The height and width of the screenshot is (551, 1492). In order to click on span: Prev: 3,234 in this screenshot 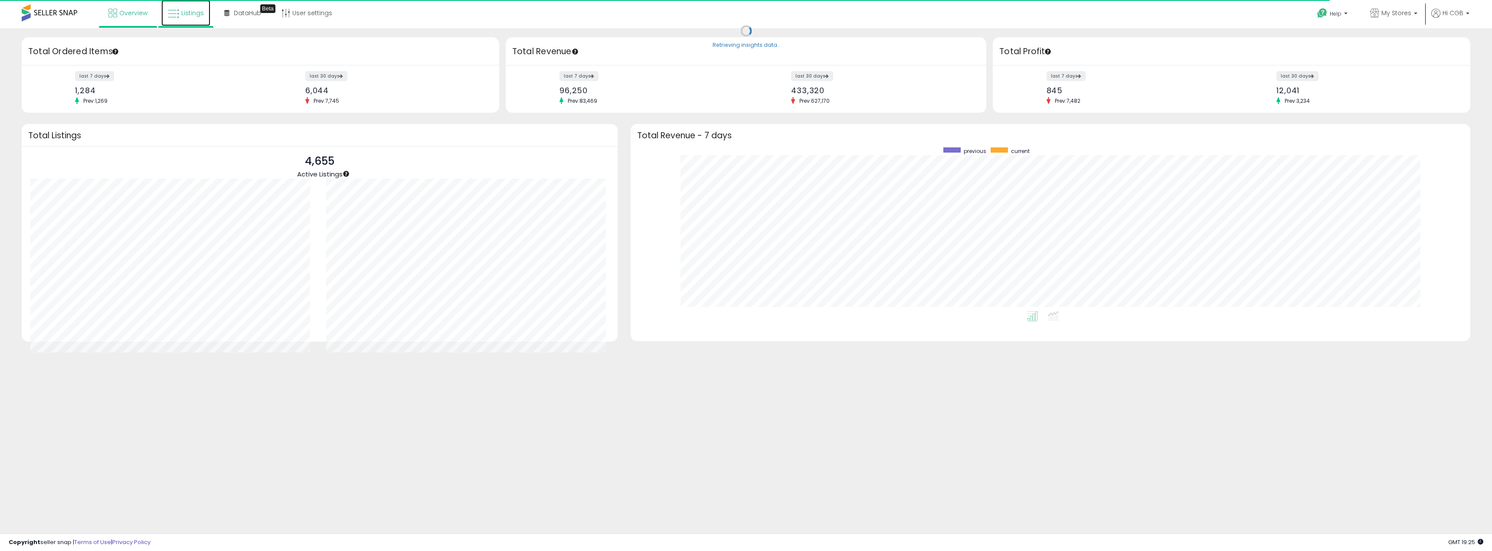, I will do `click(1297, 101)`.